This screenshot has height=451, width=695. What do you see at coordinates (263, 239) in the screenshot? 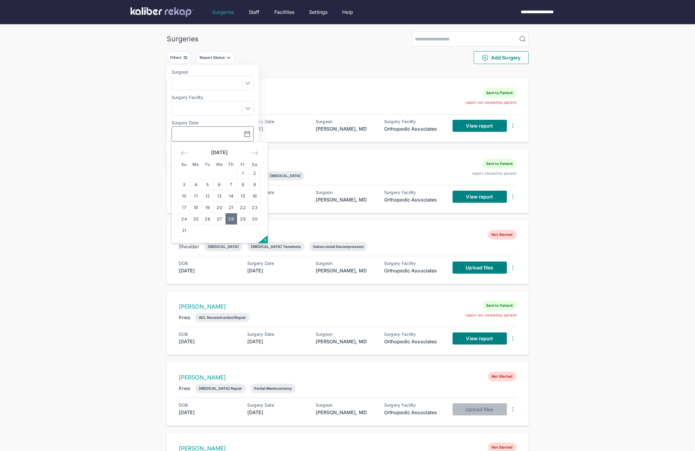
I see `button: Open the keyboard shortcuts panel.` at bounding box center [263, 239].